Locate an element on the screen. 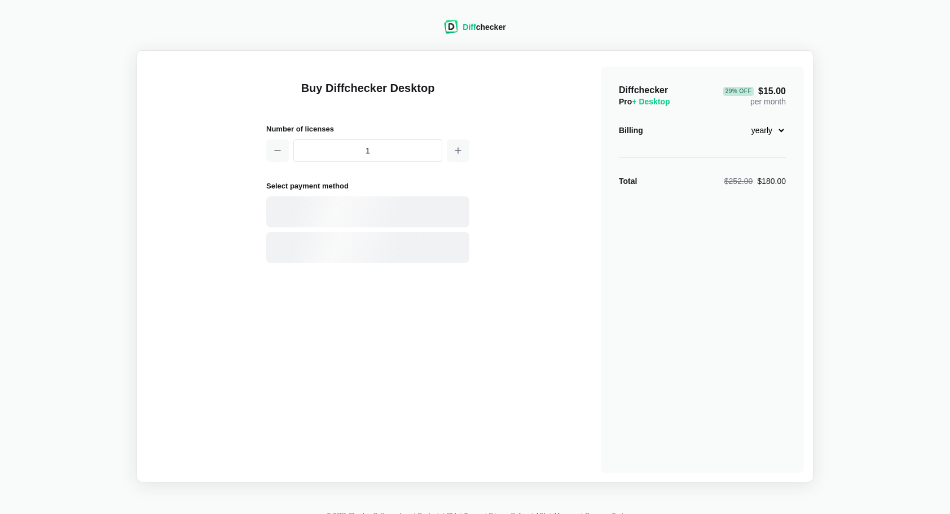  div: per month is located at coordinates (754, 96).